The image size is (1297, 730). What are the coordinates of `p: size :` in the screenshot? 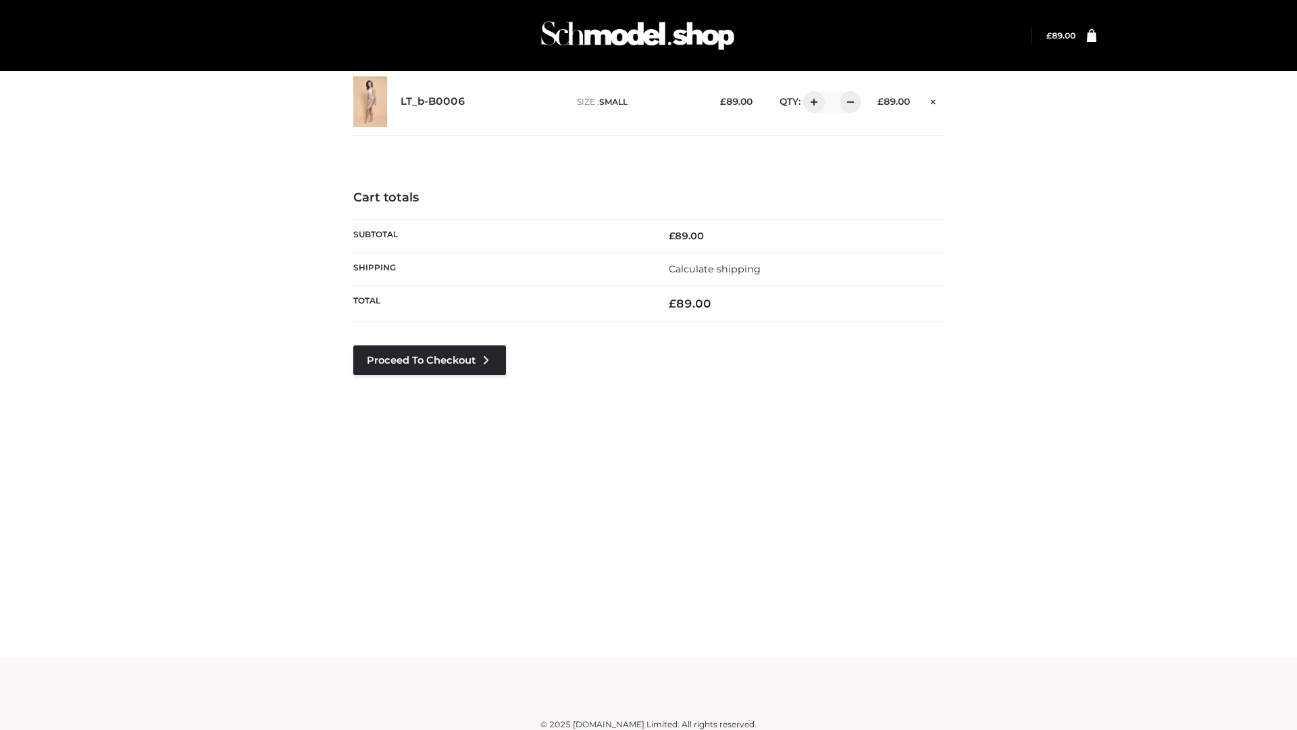 It's located at (638, 102).